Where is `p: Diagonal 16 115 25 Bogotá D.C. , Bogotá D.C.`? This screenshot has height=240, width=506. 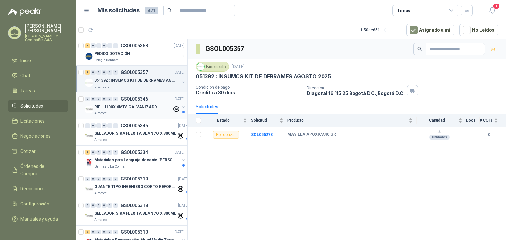 p: Diagonal 16 115 25 Bogotá D.C. , Bogotá D.C. is located at coordinates (355, 93).